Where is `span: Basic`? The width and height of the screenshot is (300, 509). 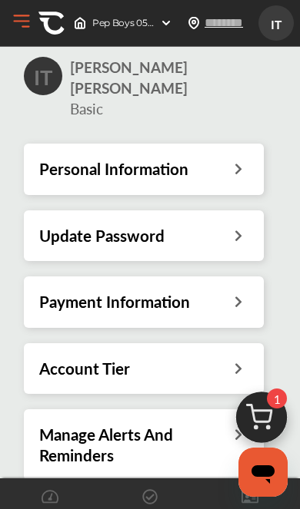
span: Basic is located at coordinates (86, 108).